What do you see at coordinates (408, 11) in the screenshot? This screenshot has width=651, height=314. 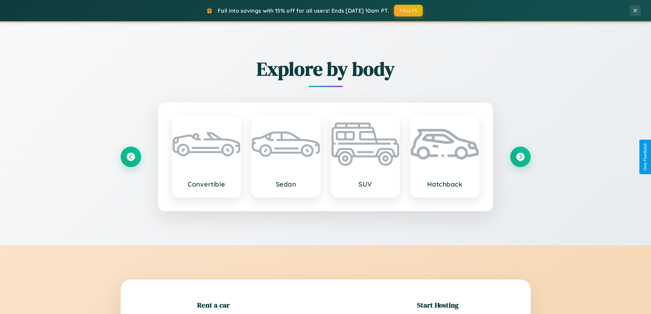 I see `button: FALL15` at bounding box center [408, 11].